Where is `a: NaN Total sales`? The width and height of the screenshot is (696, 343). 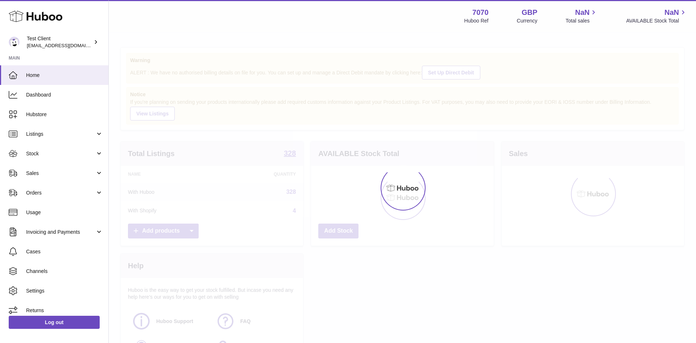
a: NaN Total sales is located at coordinates (582, 16).